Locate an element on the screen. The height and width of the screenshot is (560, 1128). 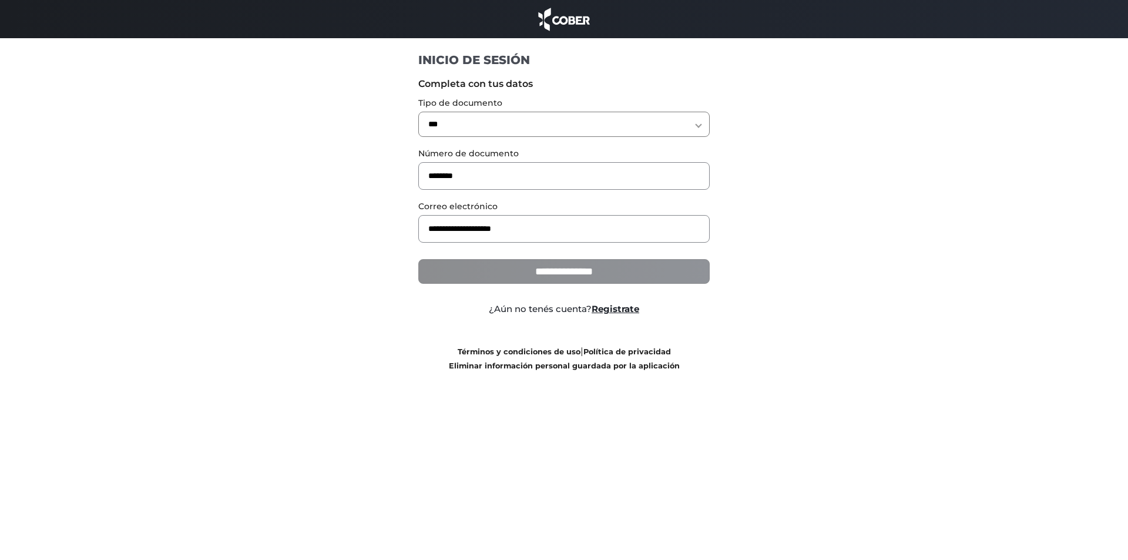
a: Política de privacidad is located at coordinates (627, 351).